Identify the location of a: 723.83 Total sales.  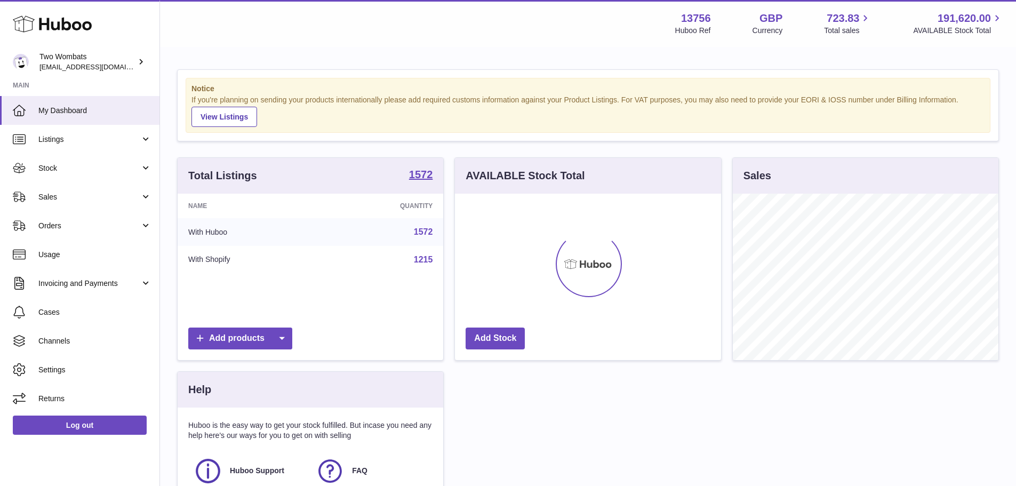
(847, 23).